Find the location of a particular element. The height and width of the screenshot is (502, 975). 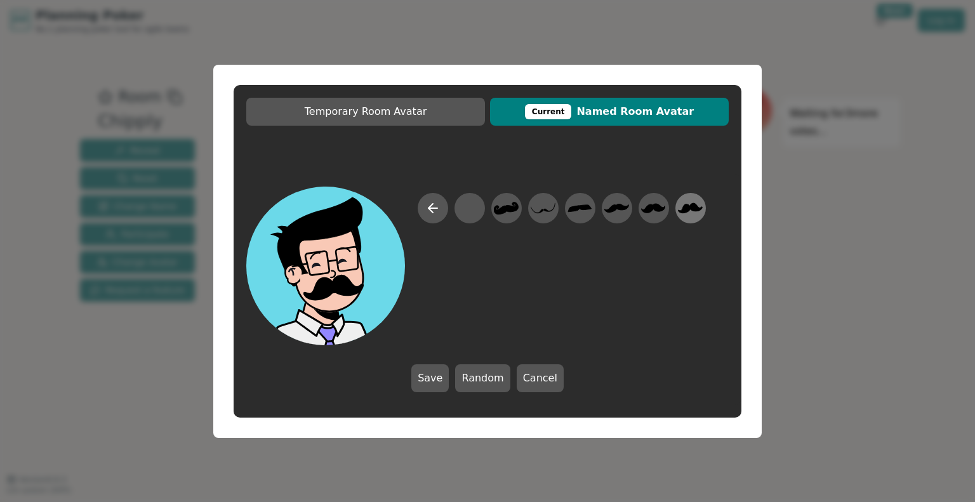

span: Named Room Avatar is located at coordinates (609, 112).